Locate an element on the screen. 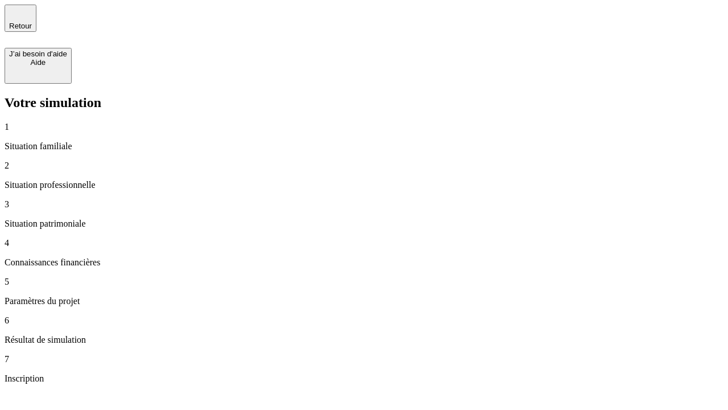  p: Situation professionnelle is located at coordinates (364, 185).